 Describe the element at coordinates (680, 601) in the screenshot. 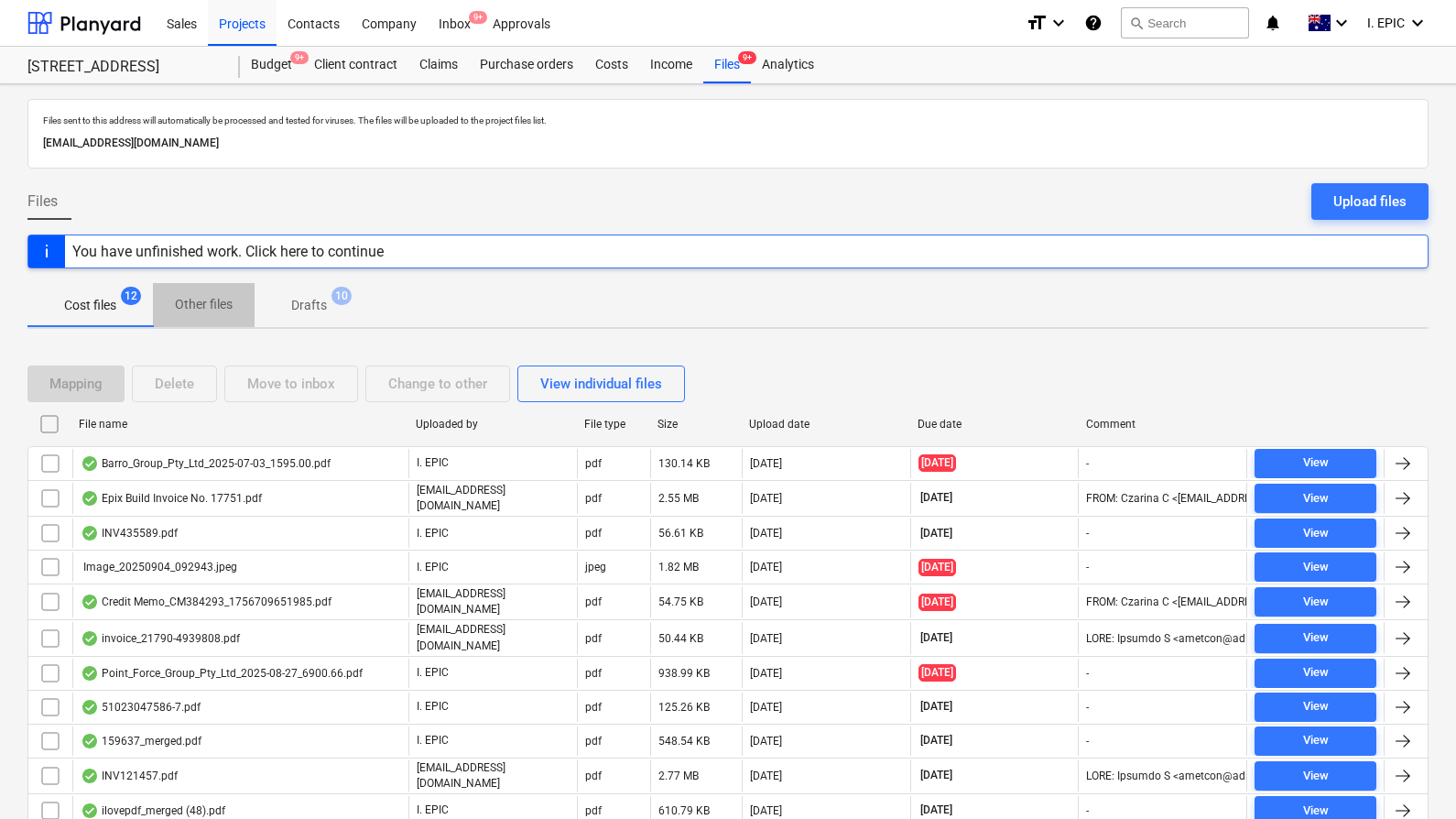

I see `div: 54.75 KB` at that location.